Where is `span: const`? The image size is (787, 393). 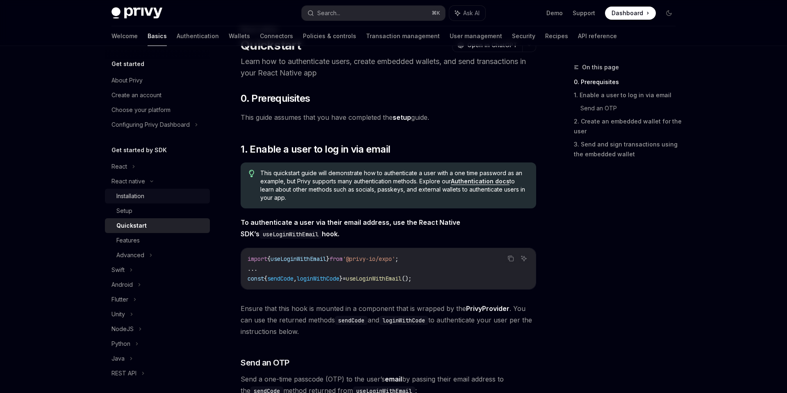
span: const is located at coordinates (256, 278).